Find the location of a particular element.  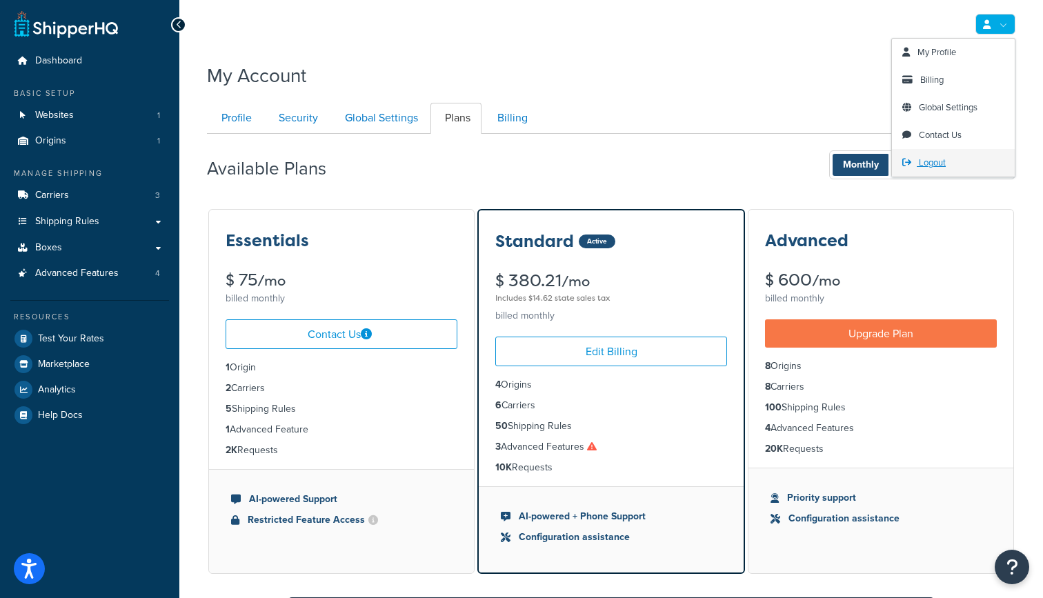

span: Monthly is located at coordinates (861, 165).